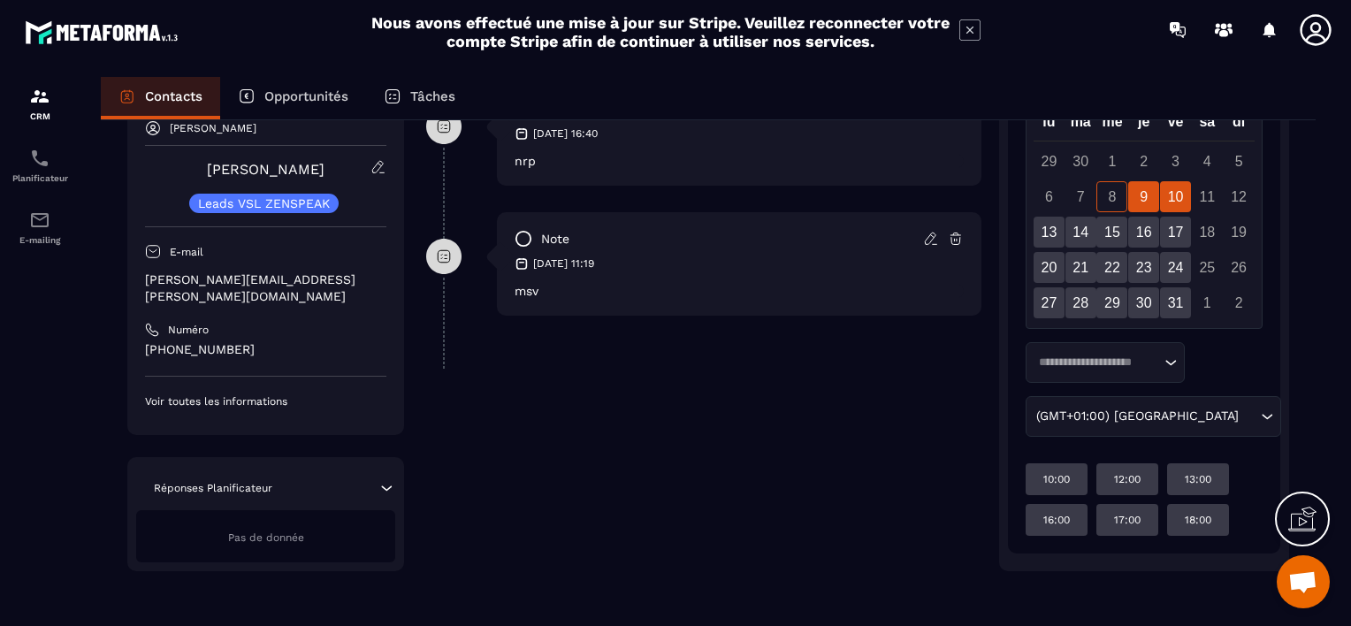 The width and height of the screenshot is (1351, 626). What do you see at coordinates (187, 252) in the screenshot?
I see `p: E-mail` at bounding box center [187, 252].